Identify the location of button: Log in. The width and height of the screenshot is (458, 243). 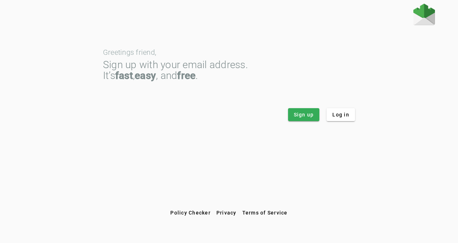
(341, 115).